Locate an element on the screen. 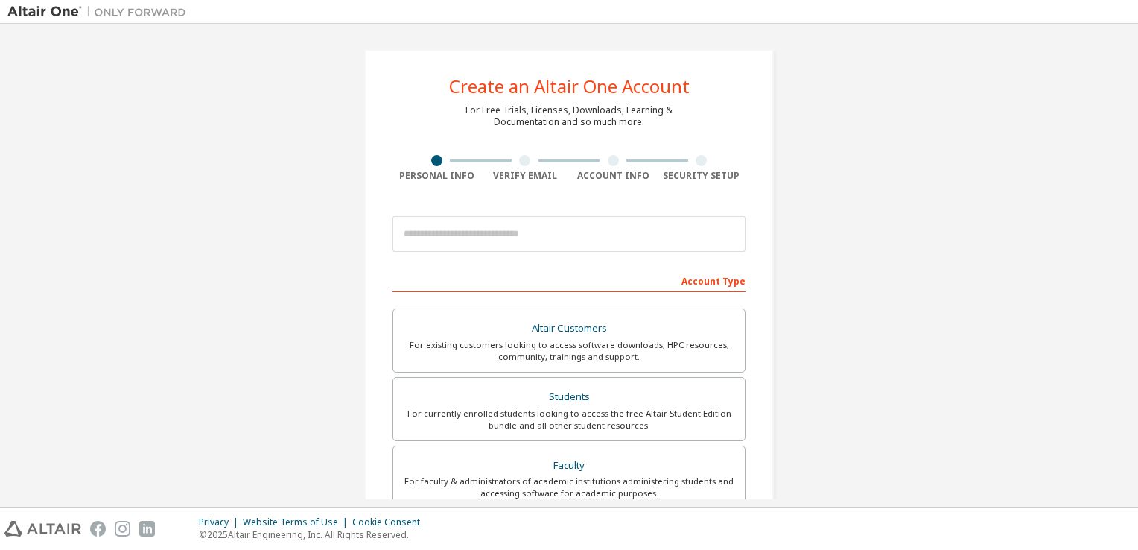  div: Personal Info is located at coordinates (436, 176).